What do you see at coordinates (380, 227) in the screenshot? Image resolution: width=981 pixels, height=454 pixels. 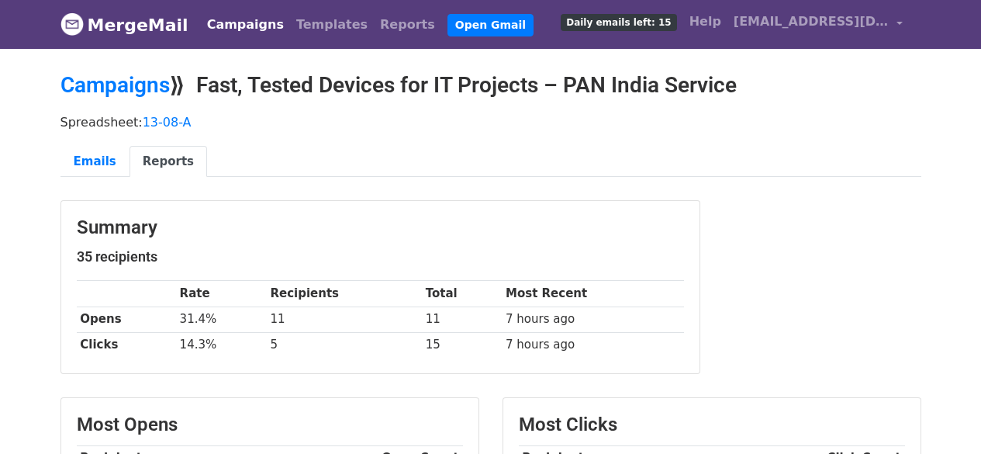 I see `h3: Summary` at bounding box center [380, 227].